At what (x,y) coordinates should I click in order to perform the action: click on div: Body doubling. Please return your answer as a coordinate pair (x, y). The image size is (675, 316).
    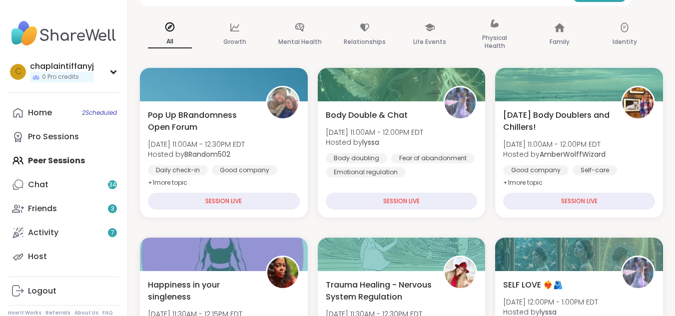
    Looking at the image, I should click on (356, 158).